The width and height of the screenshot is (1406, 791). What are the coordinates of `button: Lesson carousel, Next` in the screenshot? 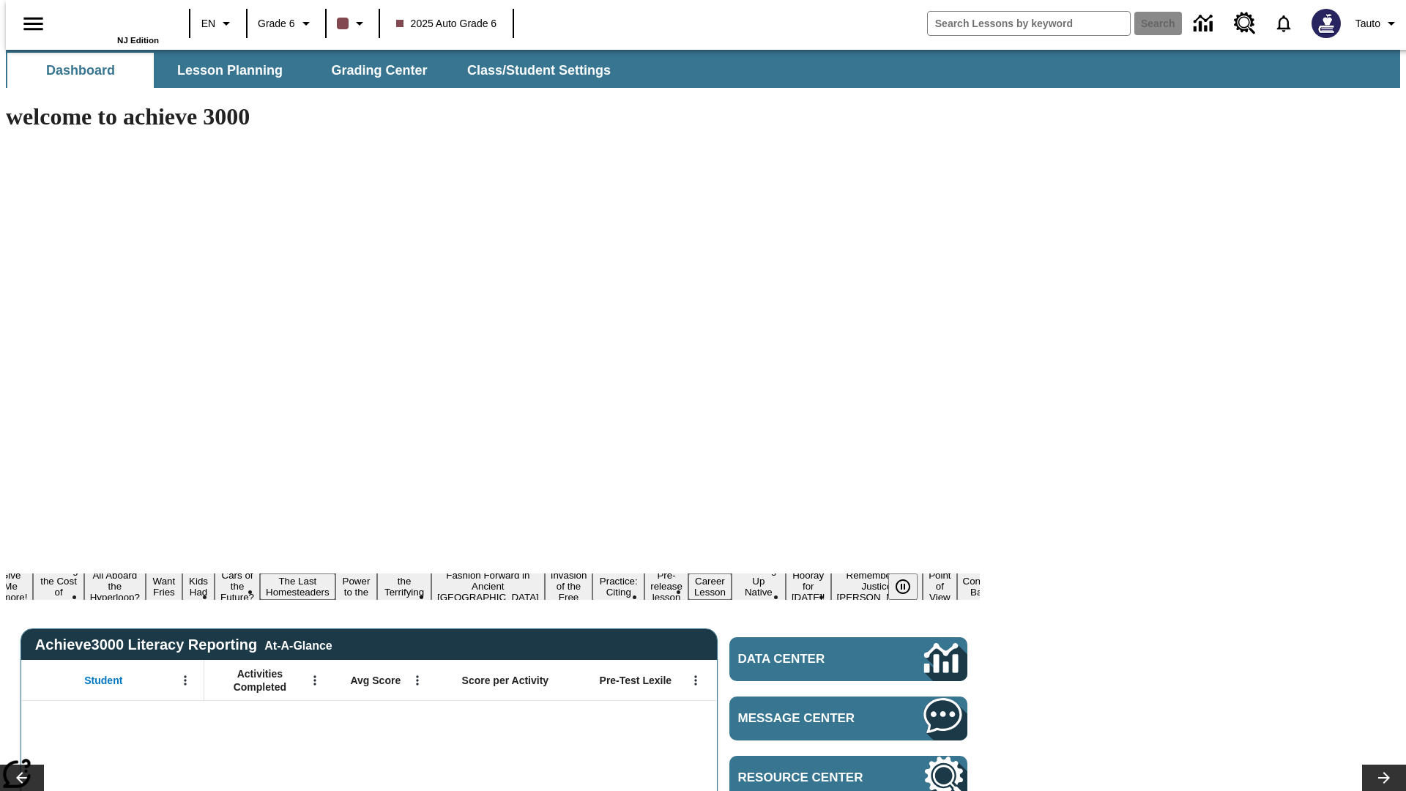 It's located at (1384, 777).